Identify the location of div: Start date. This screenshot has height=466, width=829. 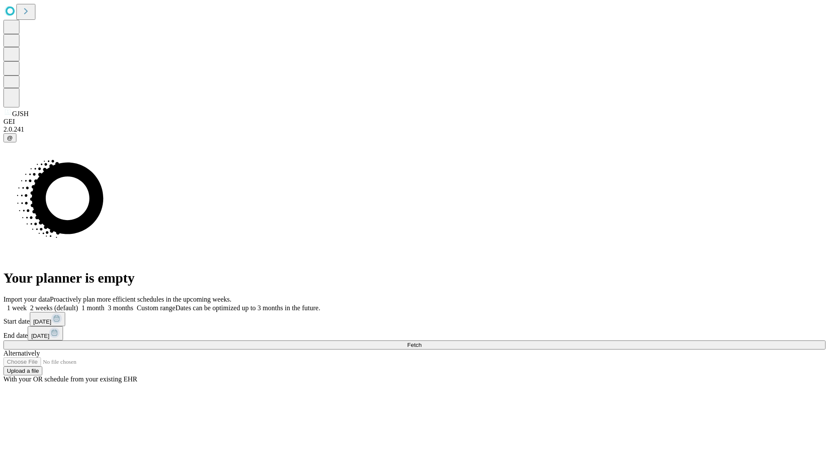
(415, 319).